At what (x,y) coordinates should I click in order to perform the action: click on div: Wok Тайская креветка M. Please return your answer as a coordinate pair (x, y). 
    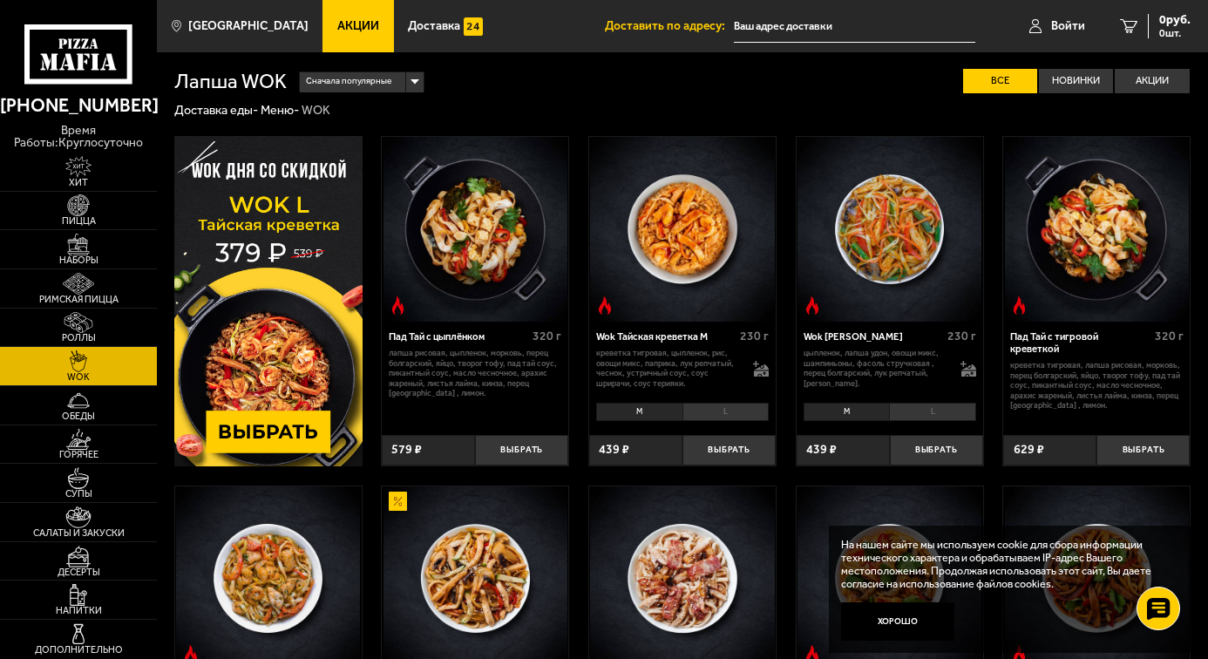
    Looking at the image, I should click on (666, 337).